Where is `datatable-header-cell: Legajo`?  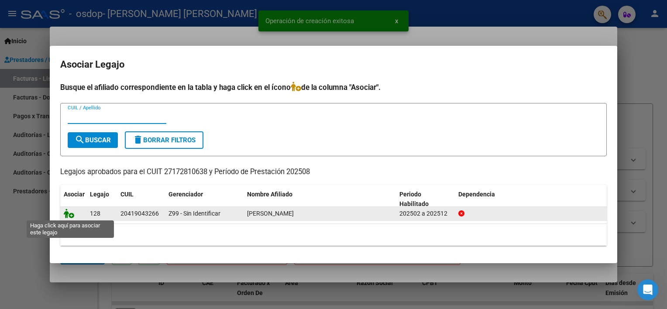 datatable-header-cell: Legajo is located at coordinates (102, 199).